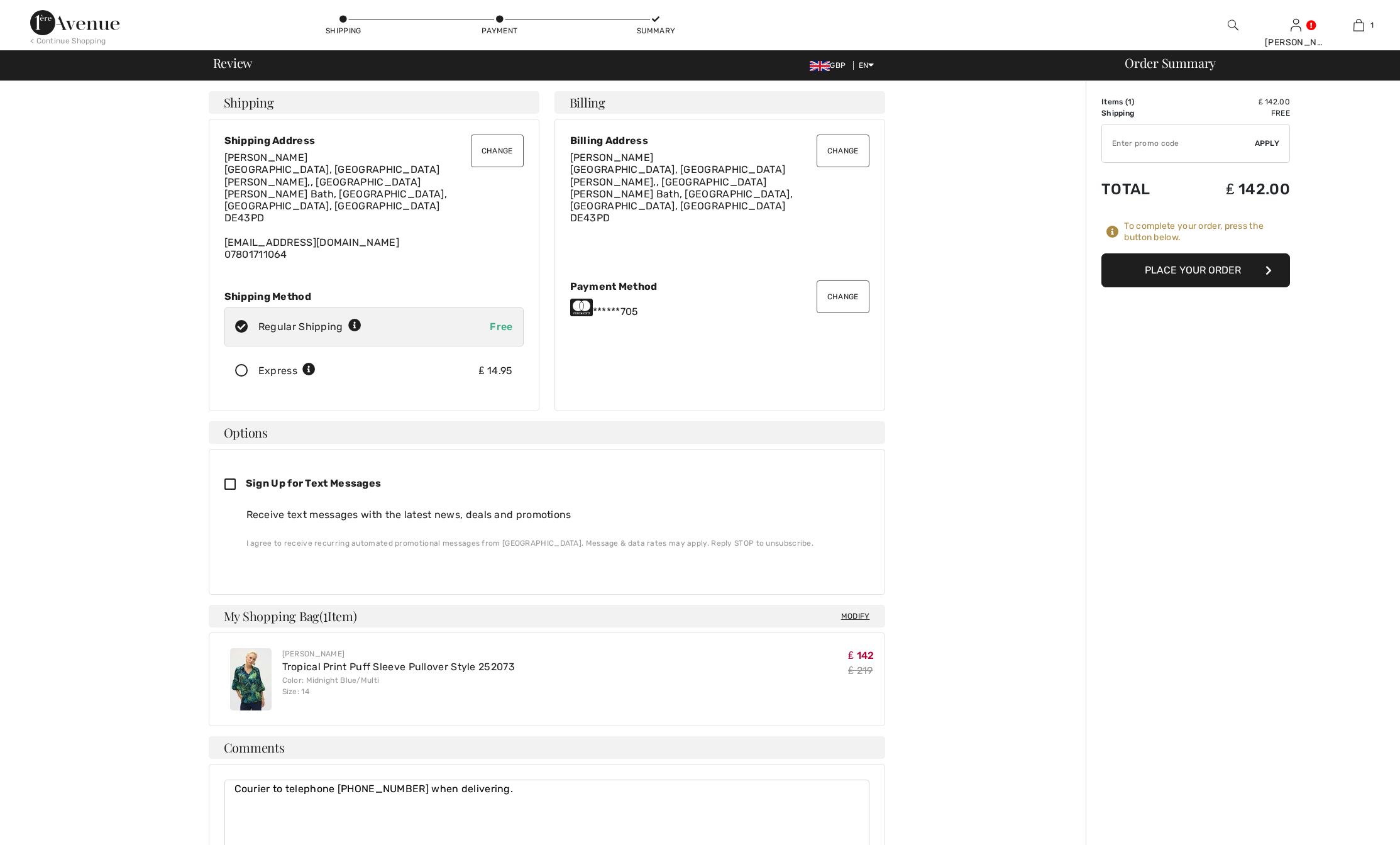 The width and height of the screenshot is (1400, 845). What do you see at coordinates (399, 666) in the screenshot?
I see `a: Tropical Print Puff Sleeve Pullover Style 252073` at bounding box center [399, 666].